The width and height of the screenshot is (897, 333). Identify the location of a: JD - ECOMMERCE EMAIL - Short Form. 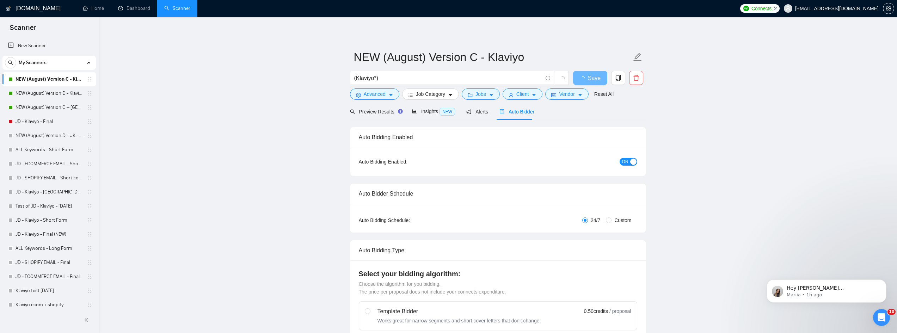
(49, 164).